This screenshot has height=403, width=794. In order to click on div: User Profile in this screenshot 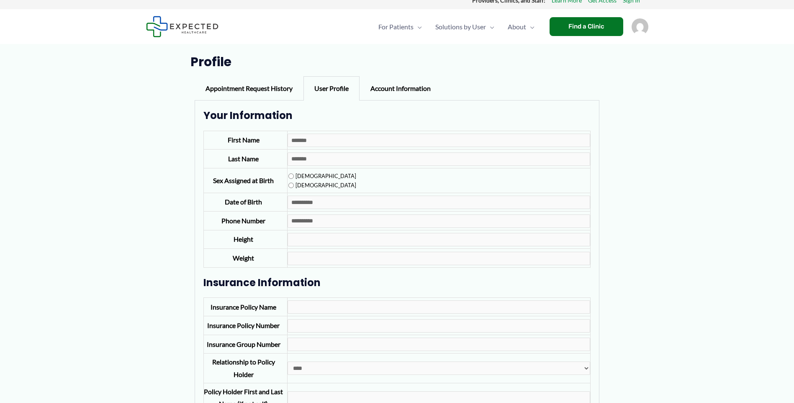, I will do `click(332, 88)`.